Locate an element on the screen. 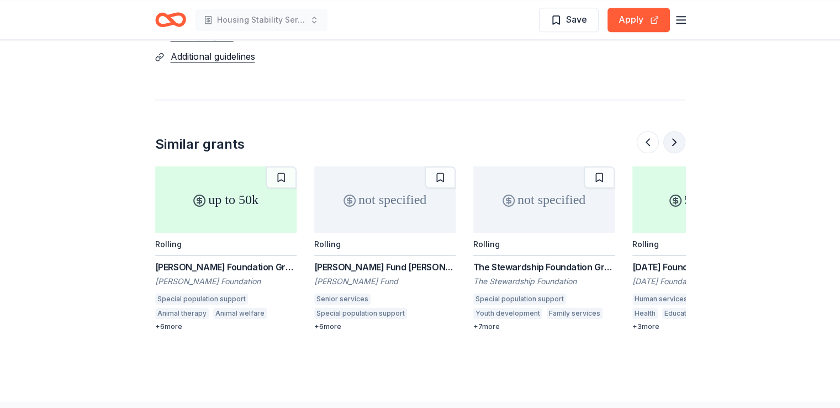  div: Animal therapy is located at coordinates (182, 313).